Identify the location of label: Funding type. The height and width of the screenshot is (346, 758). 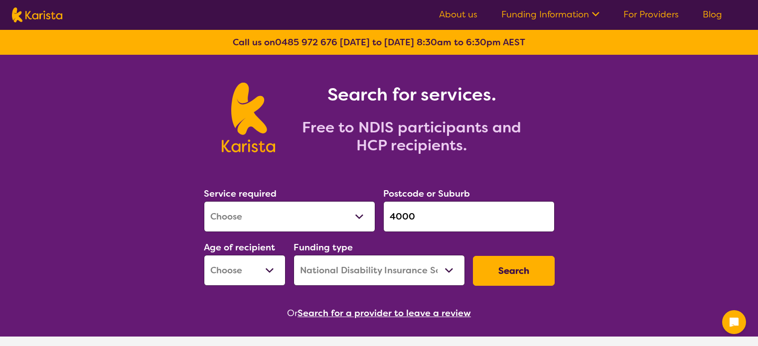
(323, 248).